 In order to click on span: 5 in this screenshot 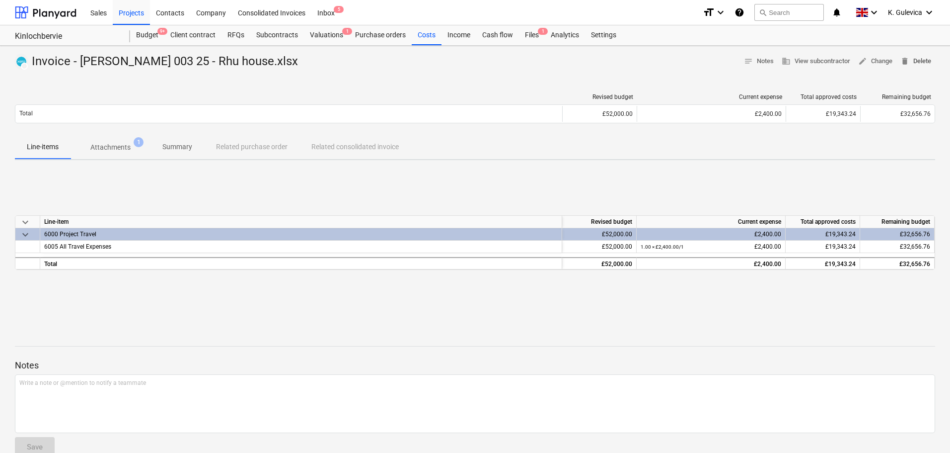, I will do `click(339, 9)`.